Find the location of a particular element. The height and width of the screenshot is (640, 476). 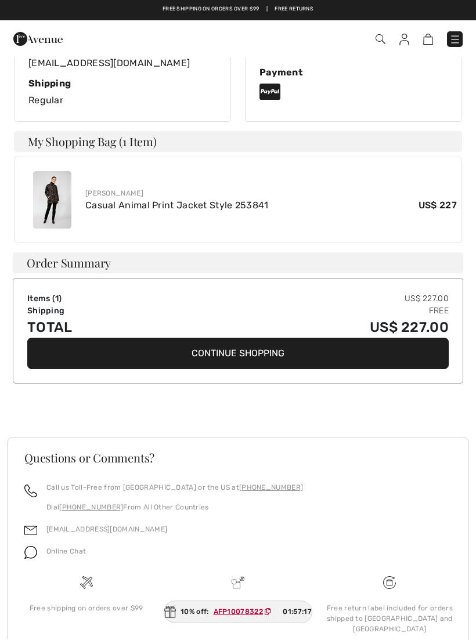

img: Delivery is a breeze since we pay the duties! is located at coordinates (238, 583).